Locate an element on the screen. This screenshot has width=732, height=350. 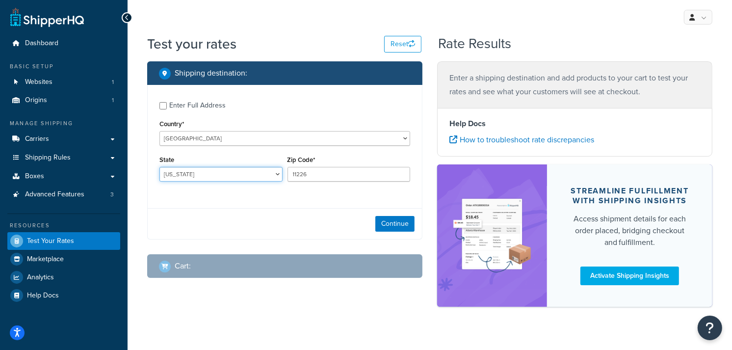
li: Dashboard is located at coordinates (64, 43).